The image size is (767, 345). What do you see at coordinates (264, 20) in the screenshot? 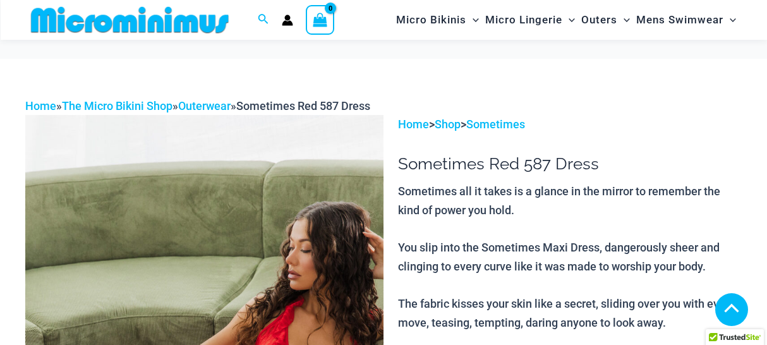
I see `a: Search icon link` at bounding box center [264, 20].